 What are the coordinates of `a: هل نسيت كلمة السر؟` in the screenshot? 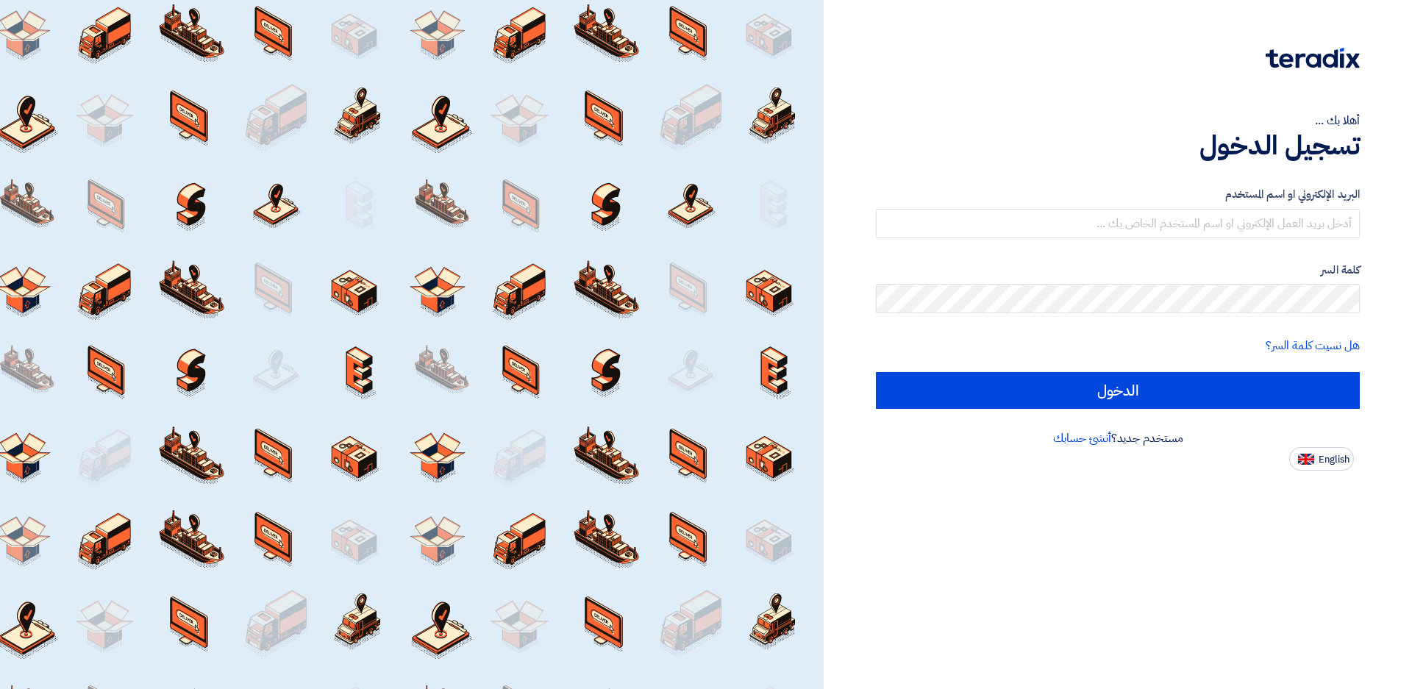 It's located at (1313, 346).